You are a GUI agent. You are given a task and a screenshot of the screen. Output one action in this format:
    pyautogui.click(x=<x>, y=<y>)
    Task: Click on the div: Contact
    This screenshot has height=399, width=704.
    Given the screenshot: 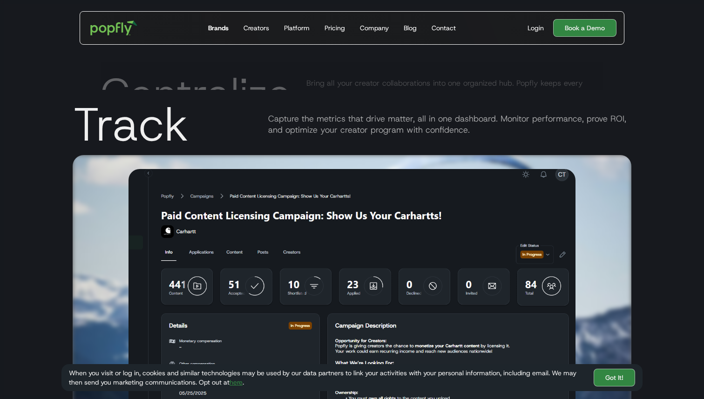 What is the action you would take?
    pyautogui.click(x=444, y=28)
    